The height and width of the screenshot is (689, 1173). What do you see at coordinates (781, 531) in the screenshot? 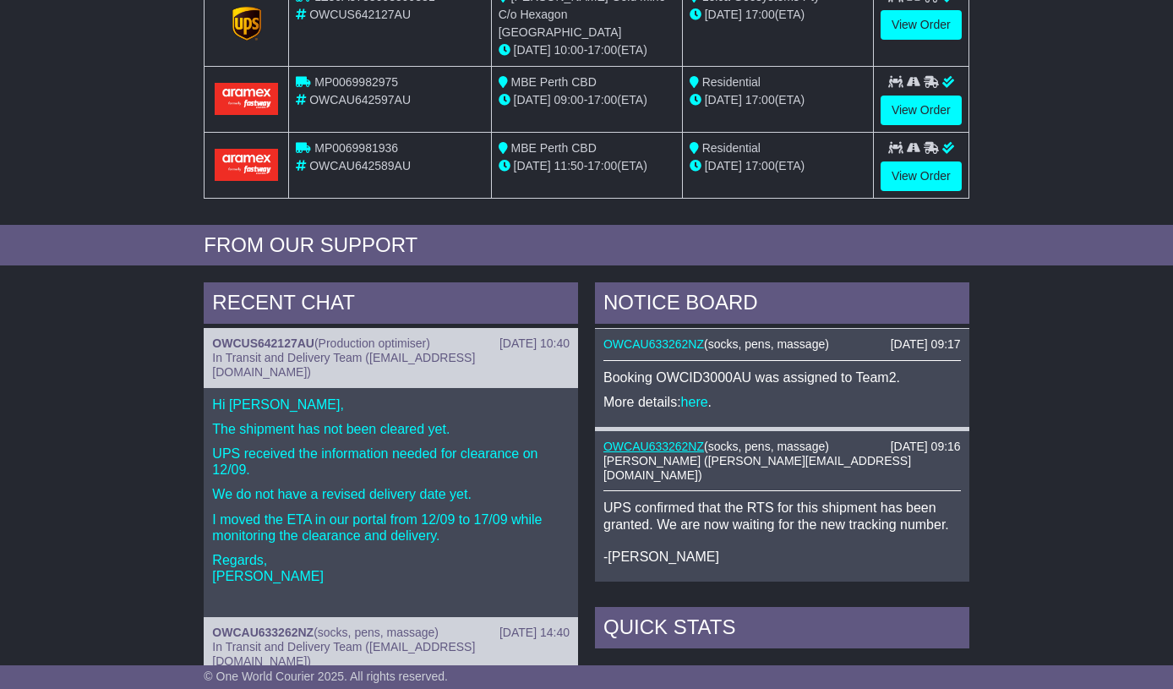
I see `p: UPS confirmed that the RTS for this shipment has been granted. We are now waiting for the new tra...` at bounding box center [781, 531].